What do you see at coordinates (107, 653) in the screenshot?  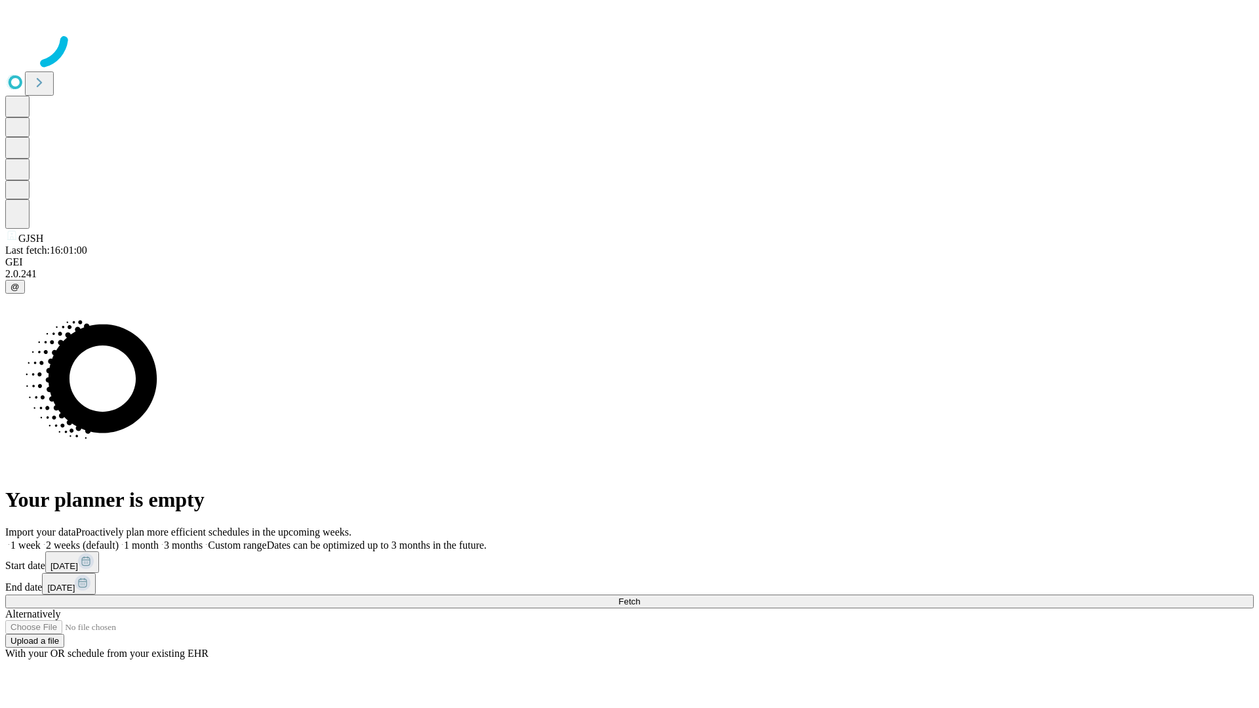 I see `span: With your OR schedule from your existing EHR` at bounding box center [107, 653].